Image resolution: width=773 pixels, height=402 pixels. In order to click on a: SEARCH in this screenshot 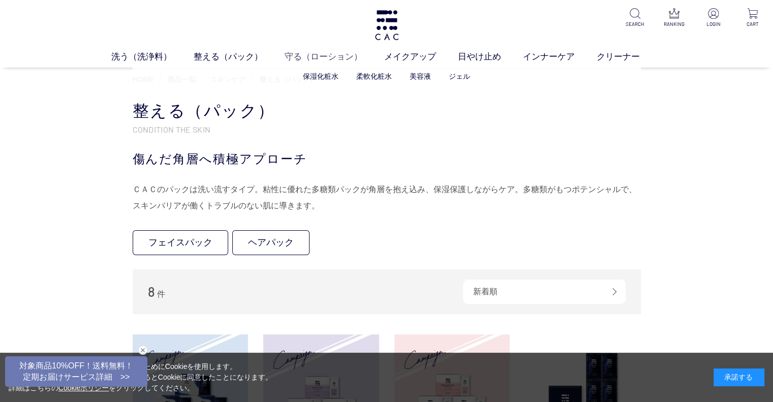, I will do `click(634, 18)`.